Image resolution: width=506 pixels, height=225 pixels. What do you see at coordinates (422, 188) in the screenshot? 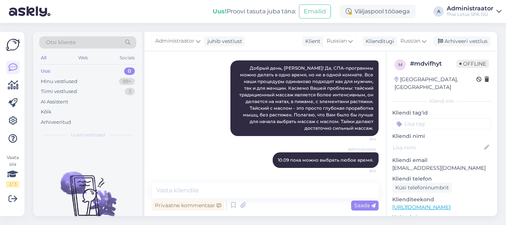
I see `div: Küsi telefoninumbrit` at bounding box center [422, 188].